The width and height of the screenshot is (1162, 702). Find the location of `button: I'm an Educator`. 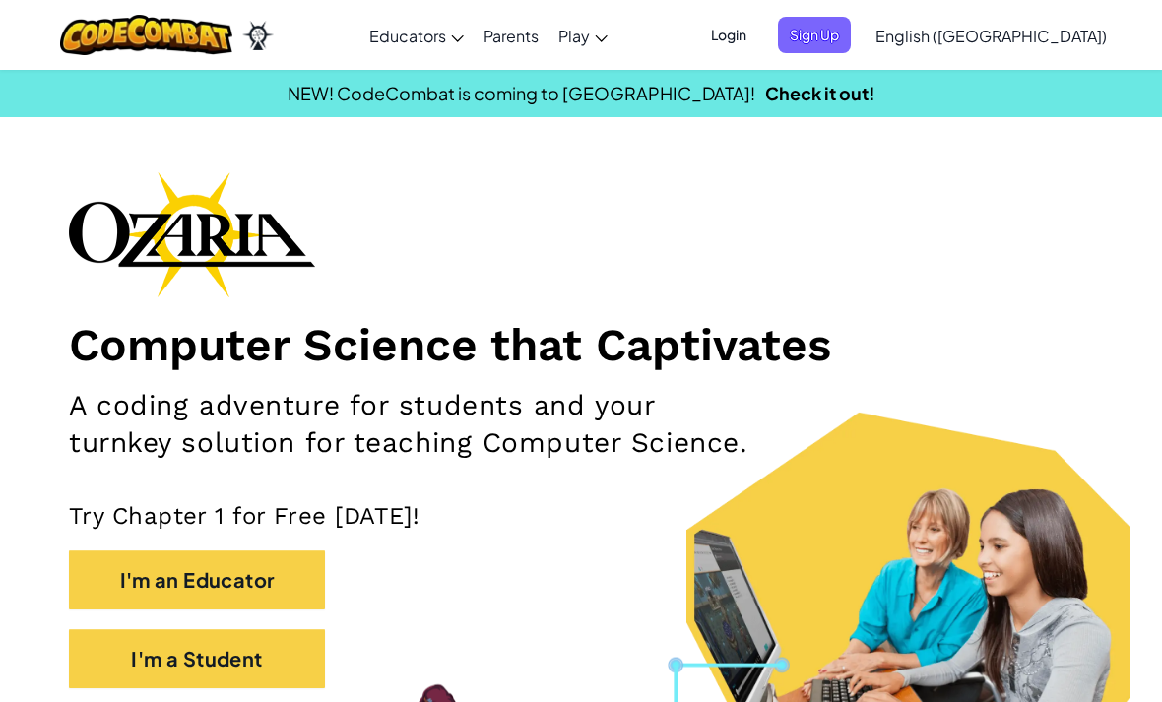

button: I'm an Educator is located at coordinates (197, 580).